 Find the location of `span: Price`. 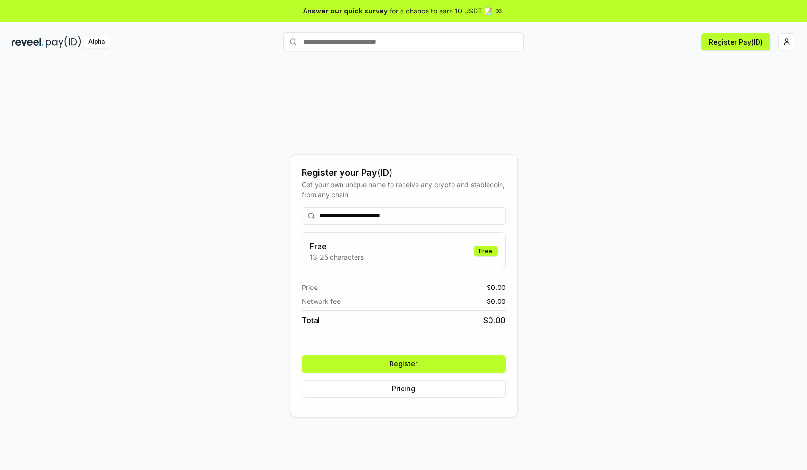

span: Price is located at coordinates (309, 287).